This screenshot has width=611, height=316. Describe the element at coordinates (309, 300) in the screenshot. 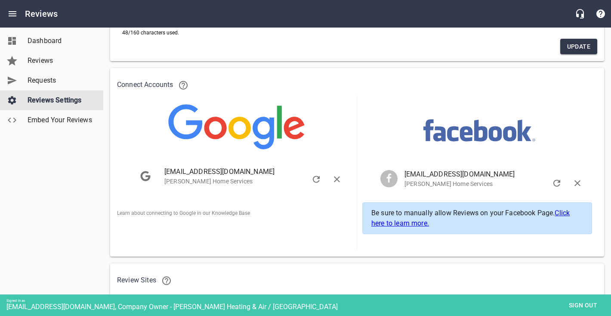

I see `div: Signed in as` at that location.